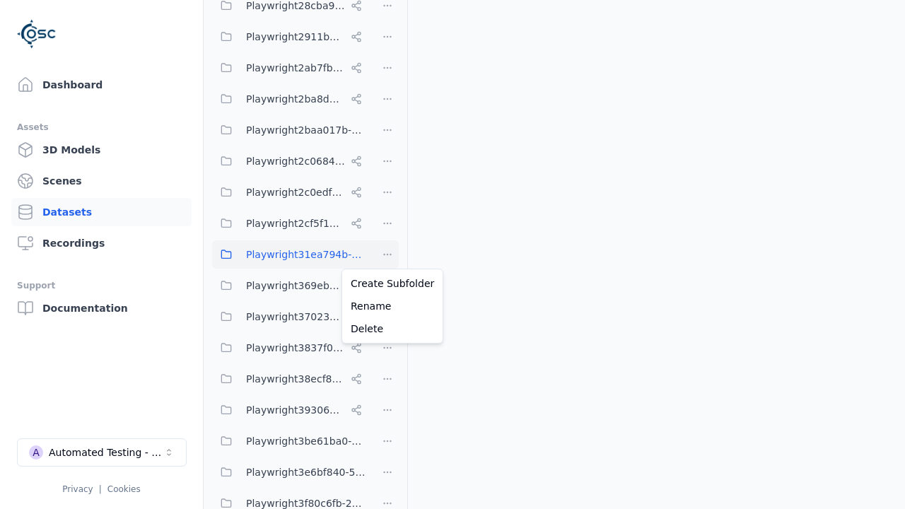 The width and height of the screenshot is (905, 509). Describe the element at coordinates (392, 283) in the screenshot. I see `div: Create Subfolder` at that location.